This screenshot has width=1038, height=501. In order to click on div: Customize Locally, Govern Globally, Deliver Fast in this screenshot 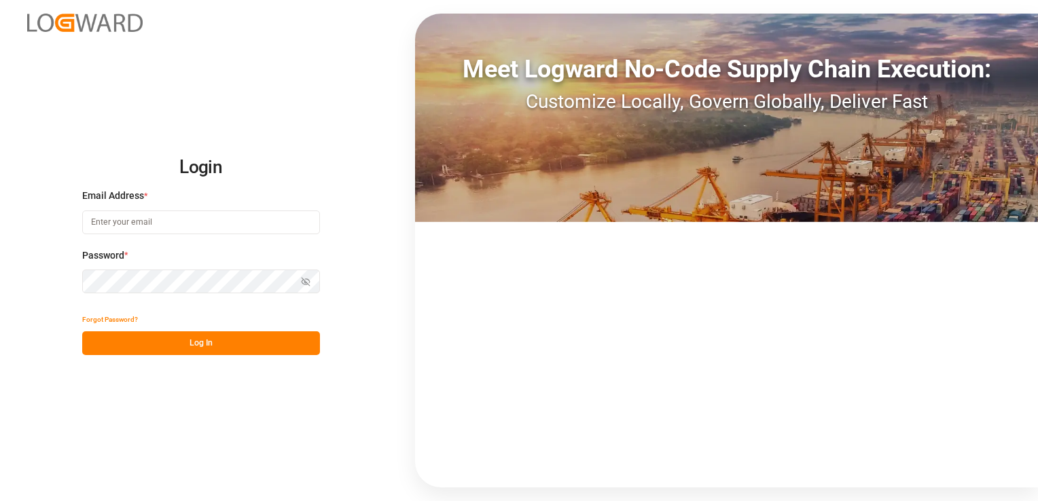, I will do `click(726, 102)`.